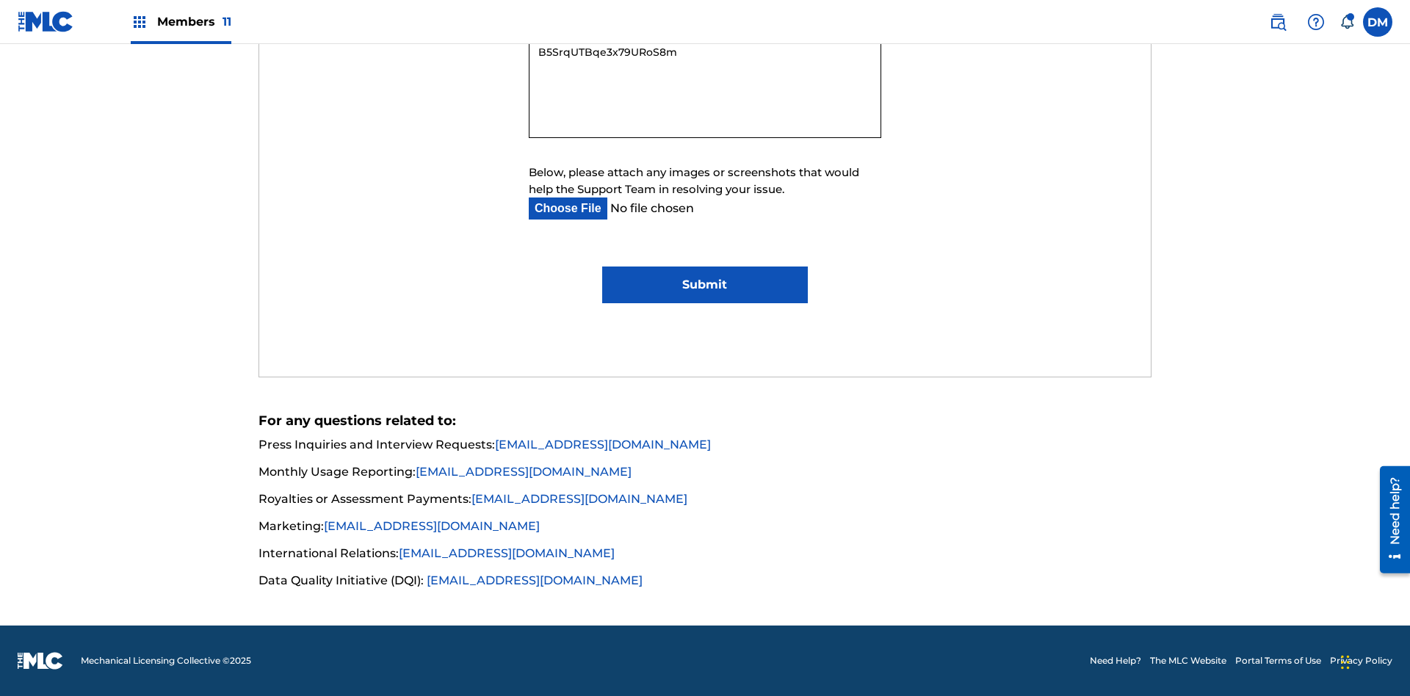 The image size is (1410, 696). I want to click on img: MLC Logo, so click(46, 21).